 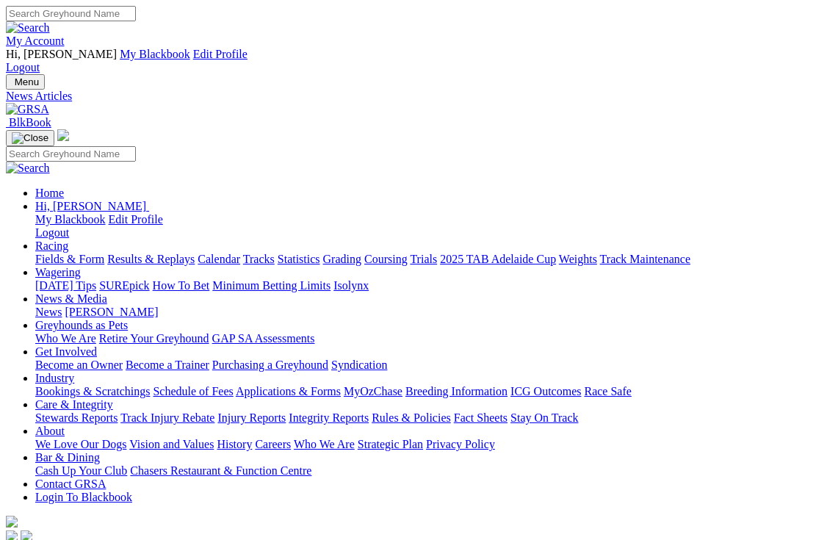 I want to click on a: Syndication, so click(x=359, y=364).